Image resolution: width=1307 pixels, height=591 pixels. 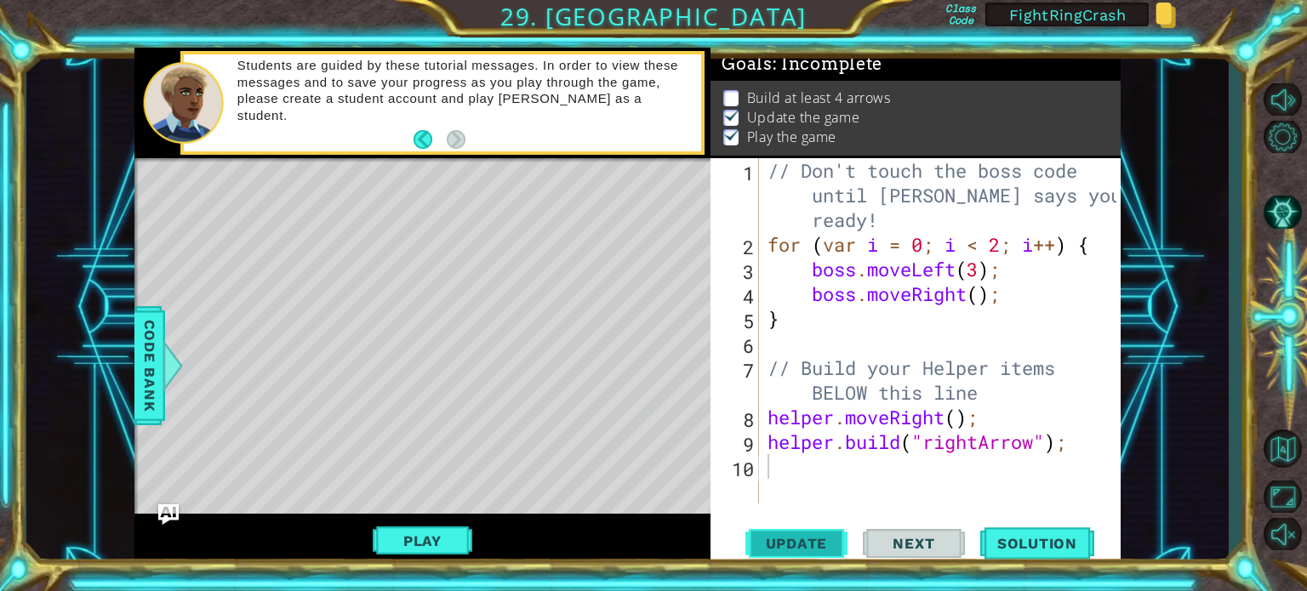 What do you see at coordinates (736, 444) in the screenshot?
I see `div: 9` at bounding box center [736, 444].